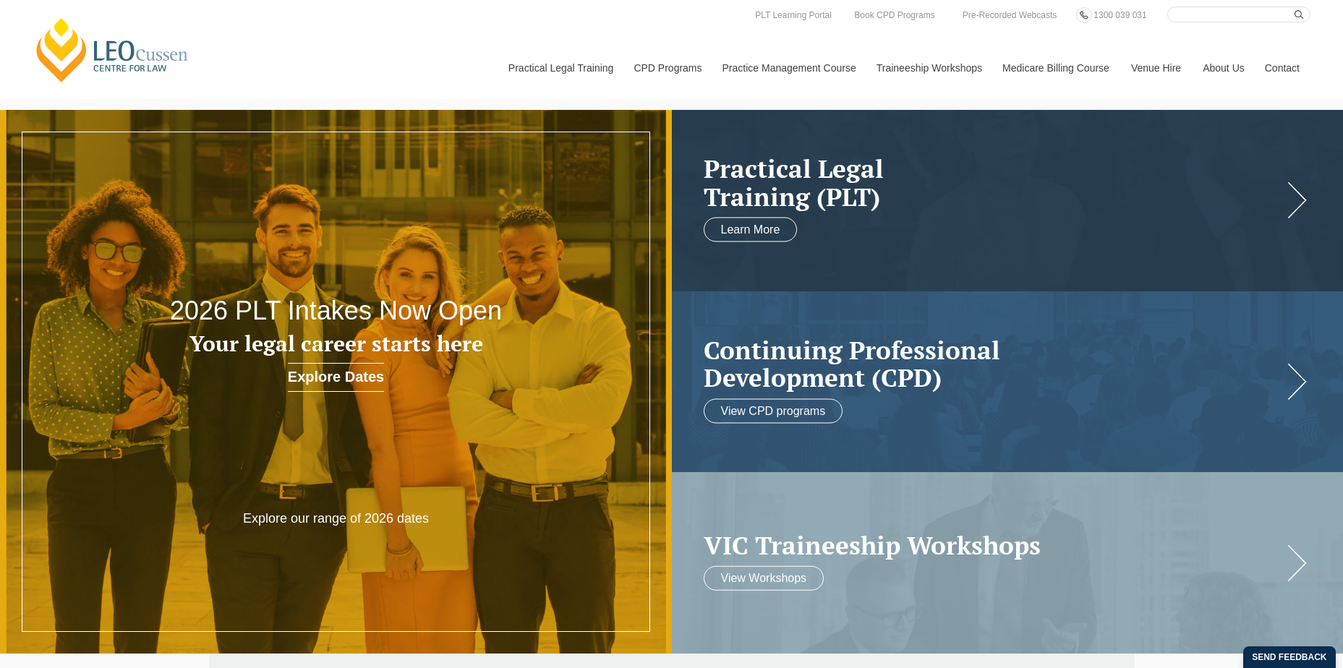 The image size is (1343, 668). I want to click on a: 1300 039 031, so click(1120, 15).